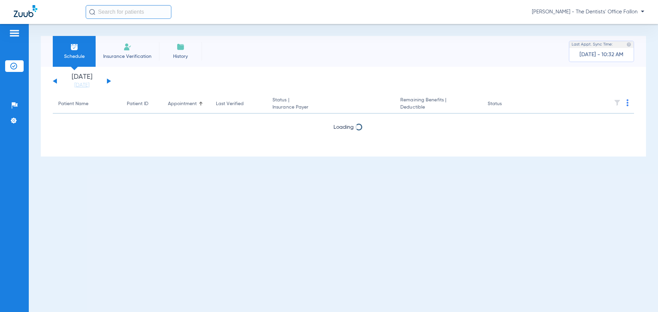 Image resolution: width=658 pixels, height=312 pixels. What do you see at coordinates (592, 45) in the screenshot?
I see `span: Last Appt. Sync Time:` at bounding box center [592, 45].